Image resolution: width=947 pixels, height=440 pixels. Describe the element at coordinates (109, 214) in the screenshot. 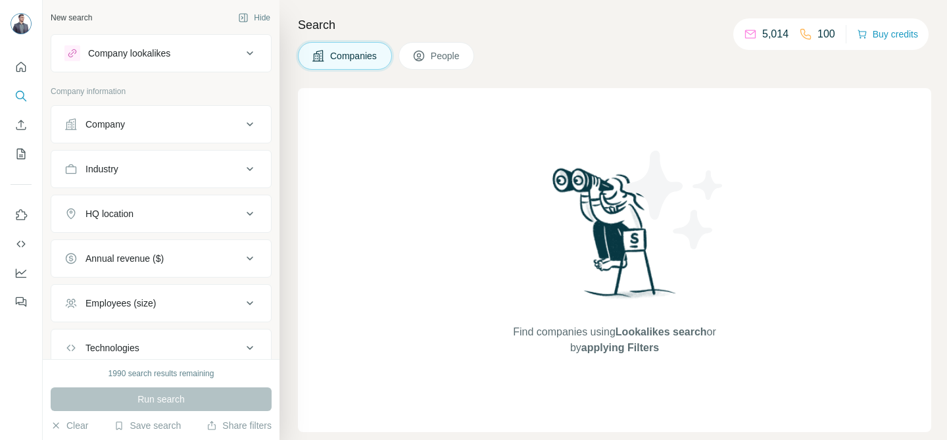

I see `div: HQ location` at that location.